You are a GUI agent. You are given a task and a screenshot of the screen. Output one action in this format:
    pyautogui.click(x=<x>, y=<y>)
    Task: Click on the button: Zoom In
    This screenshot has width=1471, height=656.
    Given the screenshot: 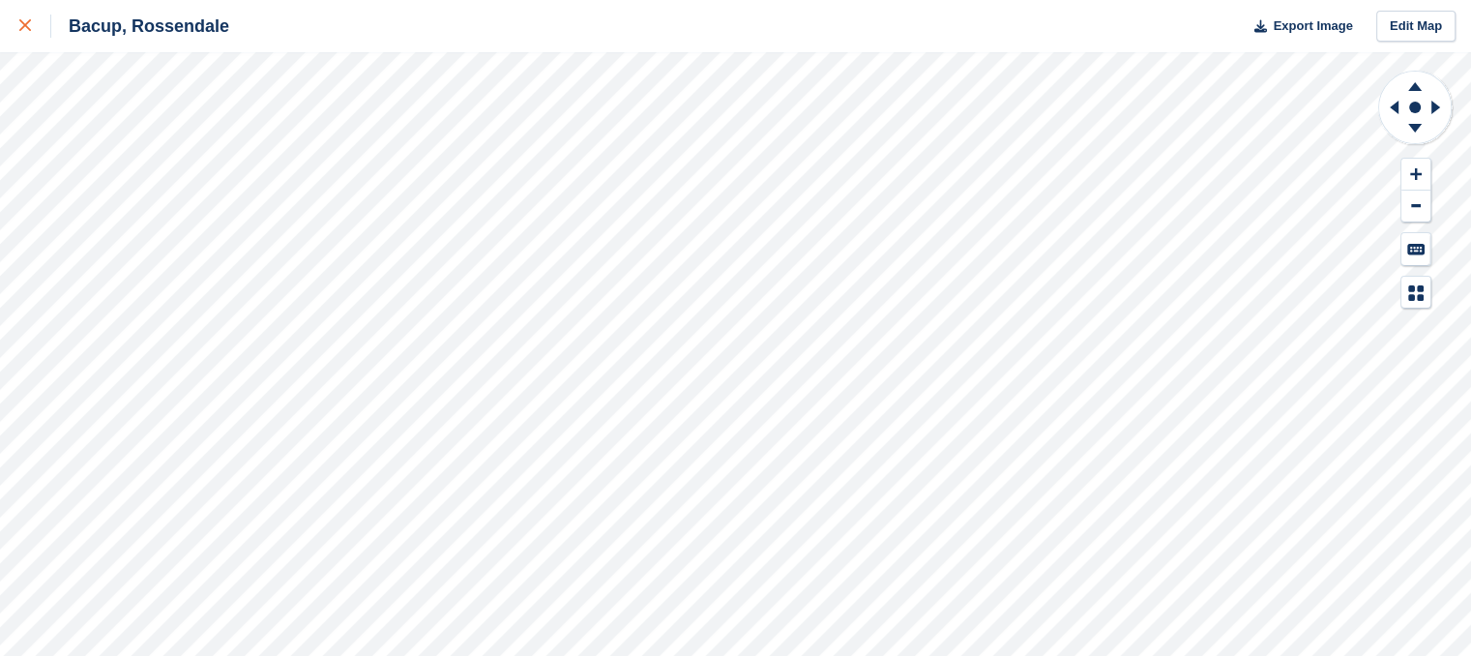 What is the action you would take?
    pyautogui.click(x=1416, y=174)
    